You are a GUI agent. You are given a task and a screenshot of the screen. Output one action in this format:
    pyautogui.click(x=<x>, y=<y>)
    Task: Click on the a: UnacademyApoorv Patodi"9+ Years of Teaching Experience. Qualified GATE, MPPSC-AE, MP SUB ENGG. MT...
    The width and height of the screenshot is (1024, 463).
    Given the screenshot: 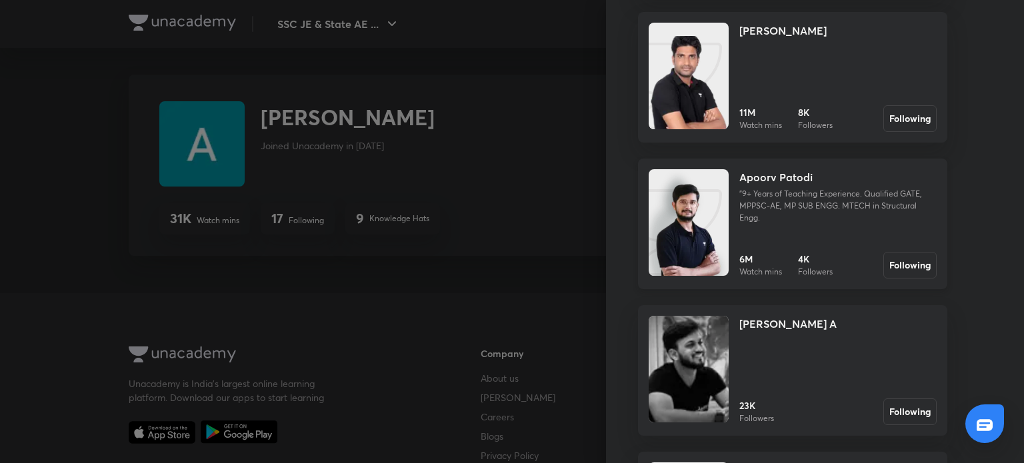 What is the action you would take?
    pyautogui.click(x=793, y=224)
    